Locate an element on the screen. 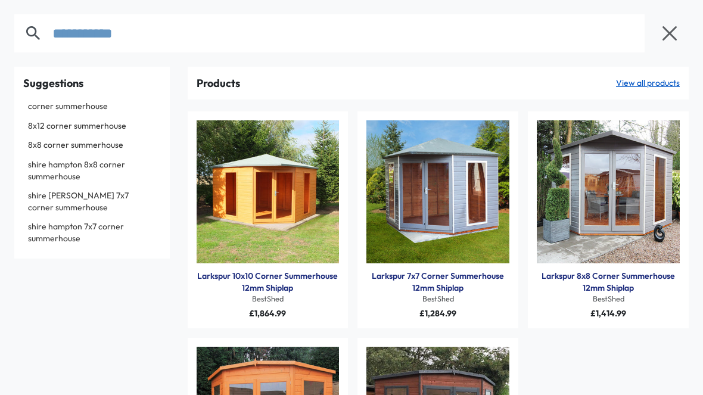 This screenshot has height=395, width=703. div: Products is located at coordinates (218, 83).